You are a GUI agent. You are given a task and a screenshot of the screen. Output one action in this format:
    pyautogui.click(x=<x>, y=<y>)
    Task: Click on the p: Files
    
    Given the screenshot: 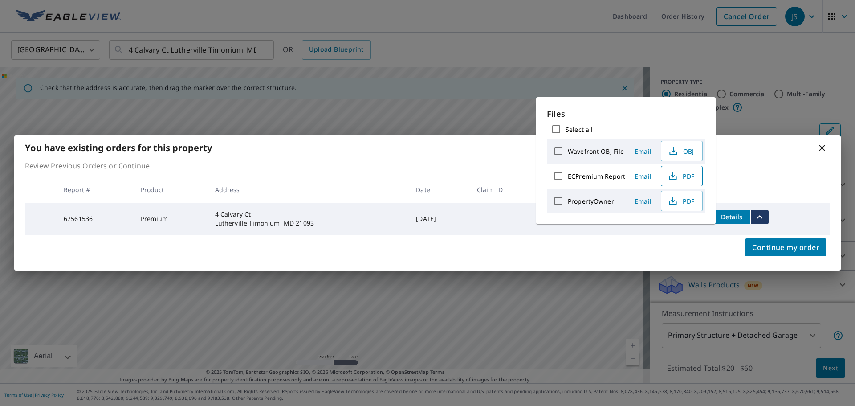 What is the action you would take?
    pyautogui.click(x=626, y=114)
    